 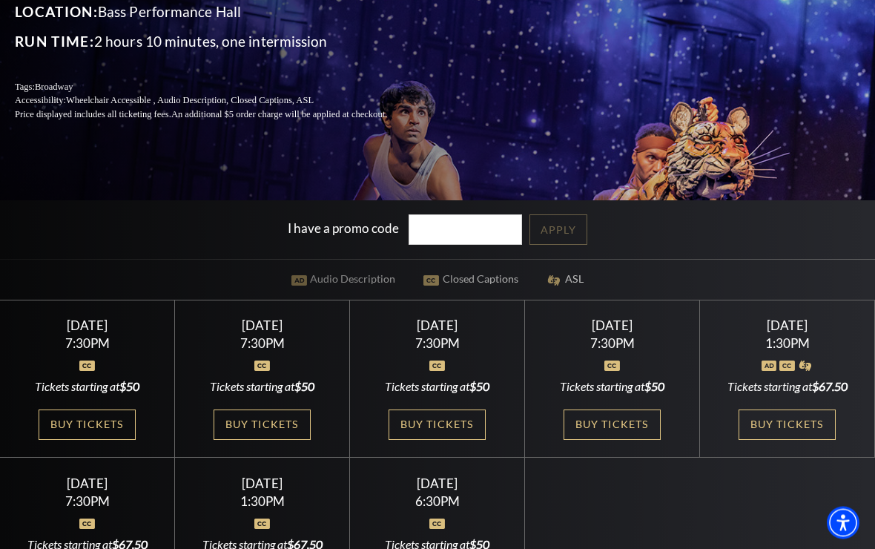 I want to click on span: Broadway, so click(x=54, y=88).